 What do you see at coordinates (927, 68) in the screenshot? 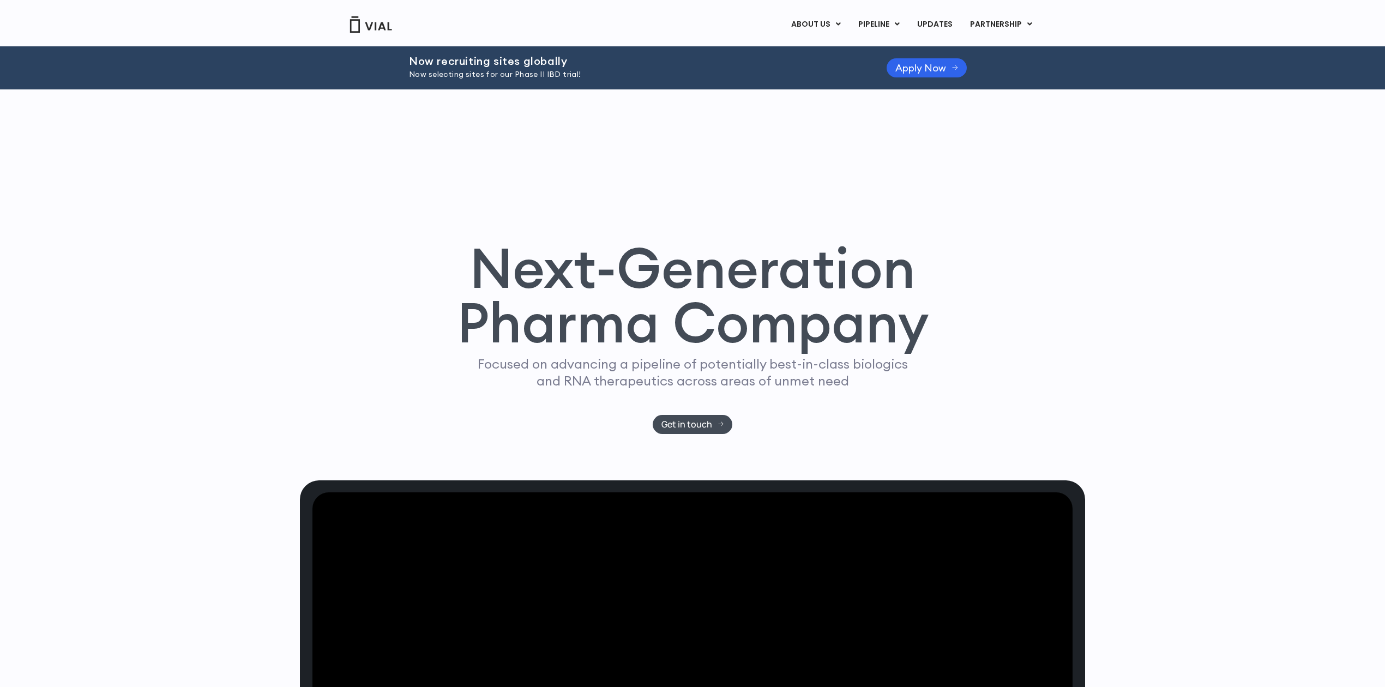
I see `a: Apply Now` at bounding box center [927, 68].